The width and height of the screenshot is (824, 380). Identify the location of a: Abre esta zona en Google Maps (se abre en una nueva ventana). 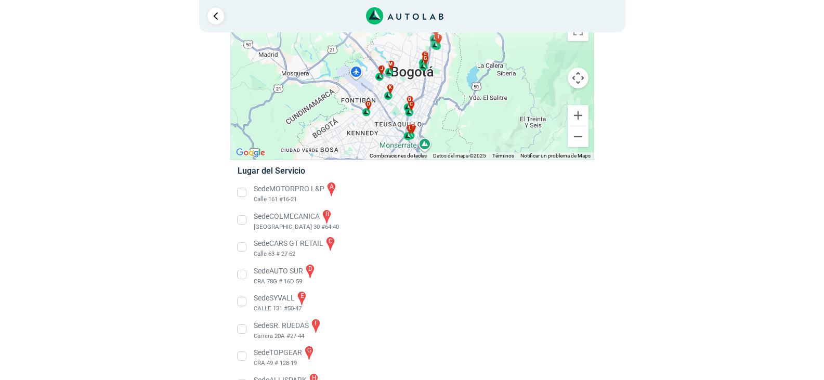
(250, 153).